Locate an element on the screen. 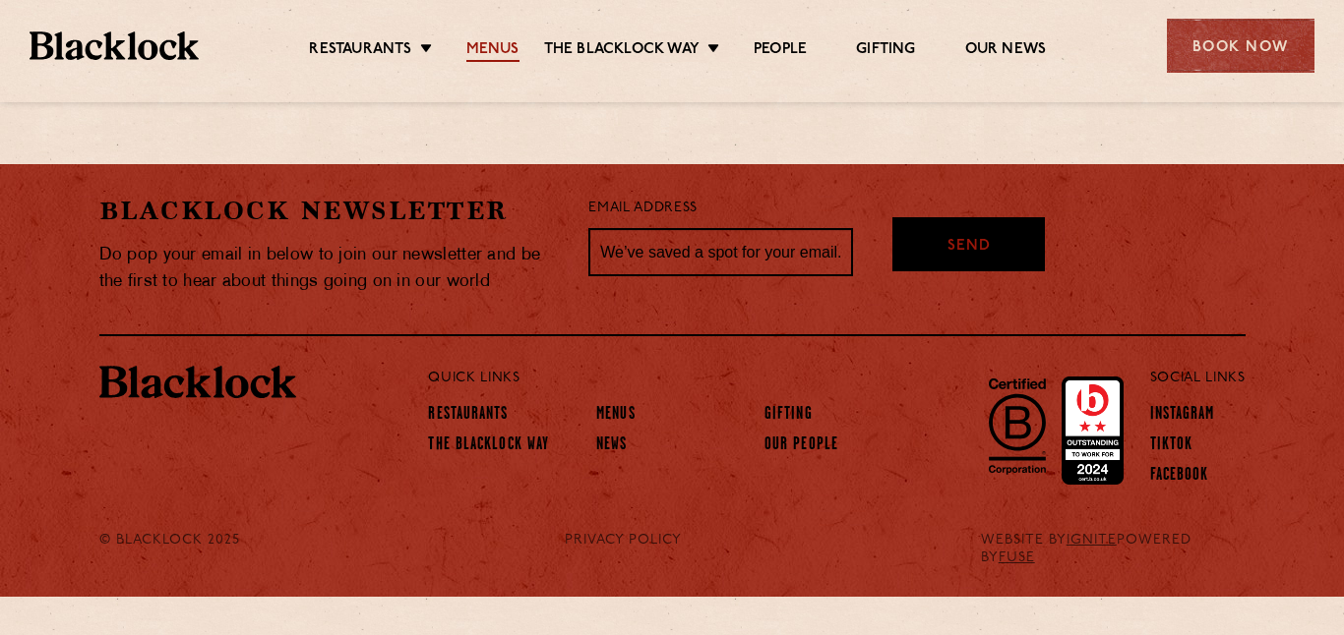  p: Do pop your email in below to join our newsletter and be the first to hear about things going on ... is located at coordinates (330, 269).